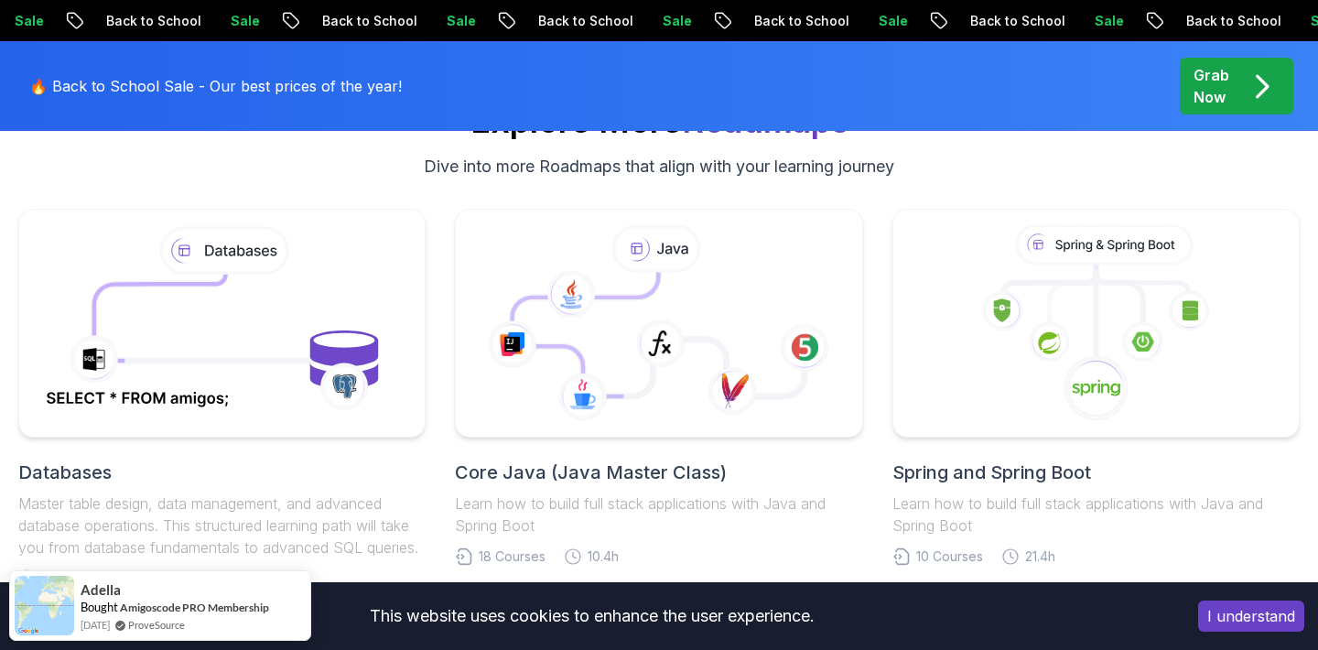 The image size is (1318, 650). Describe the element at coordinates (592, 616) in the screenshot. I see `div: This website uses cookies to enhance the user experience.` at that location.